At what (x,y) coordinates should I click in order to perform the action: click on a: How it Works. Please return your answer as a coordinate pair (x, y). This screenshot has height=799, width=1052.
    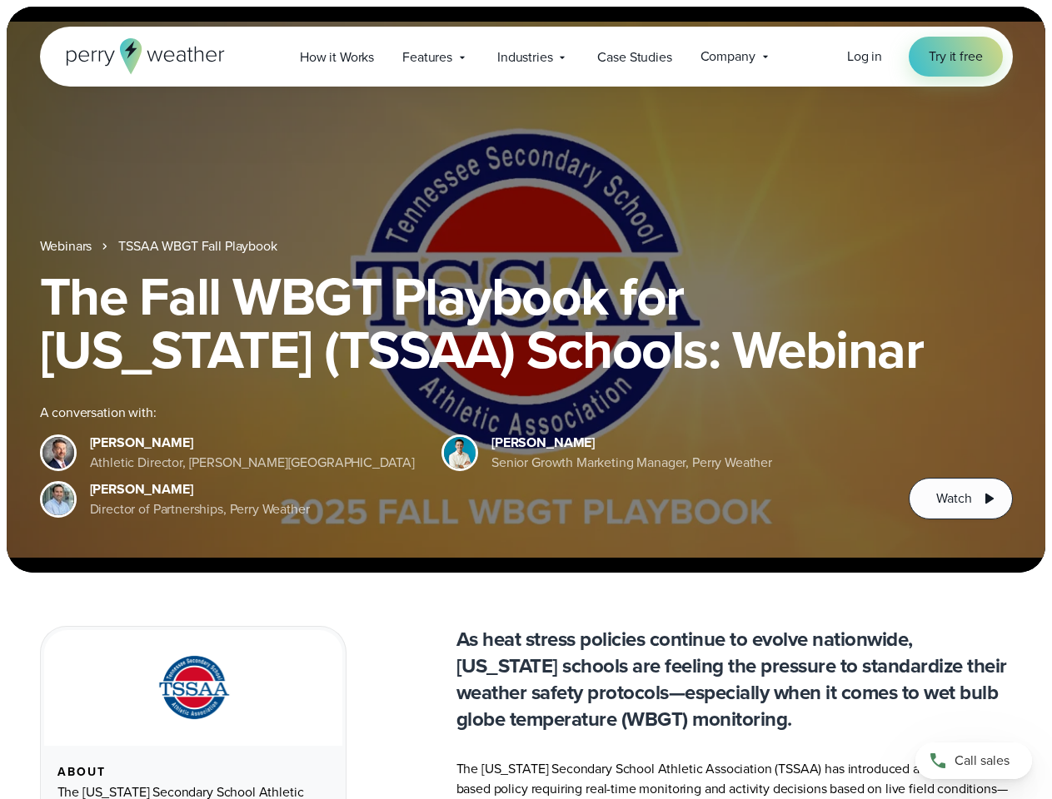
    Looking at the image, I should click on (336, 57).